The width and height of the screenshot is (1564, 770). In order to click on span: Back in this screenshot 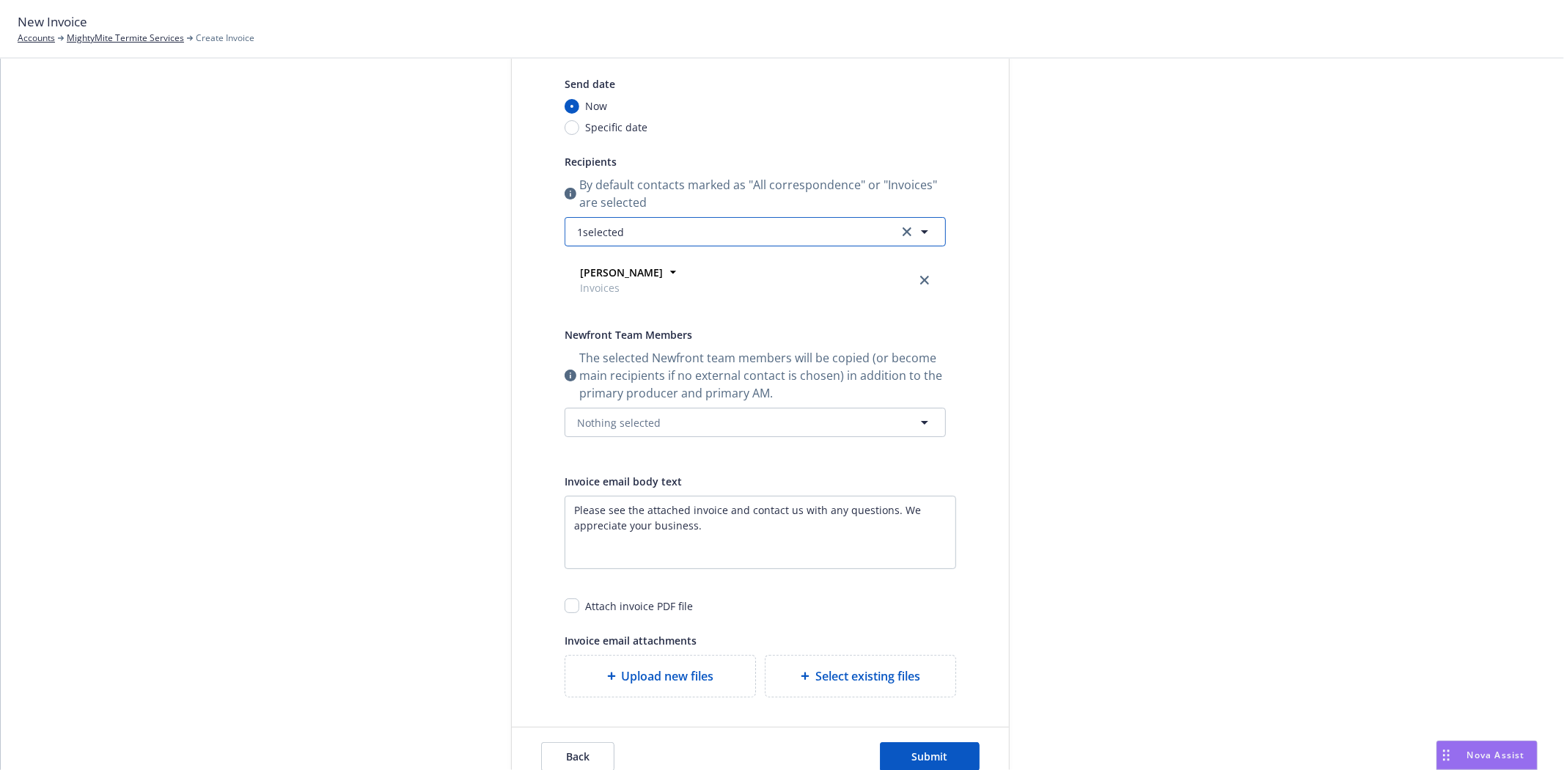, I will do `click(578, 756)`.